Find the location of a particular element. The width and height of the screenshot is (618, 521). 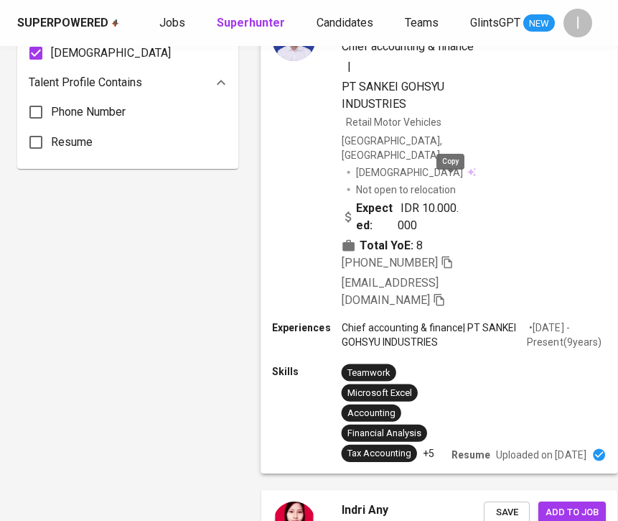

img: app logo is located at coordinates (115, 23).